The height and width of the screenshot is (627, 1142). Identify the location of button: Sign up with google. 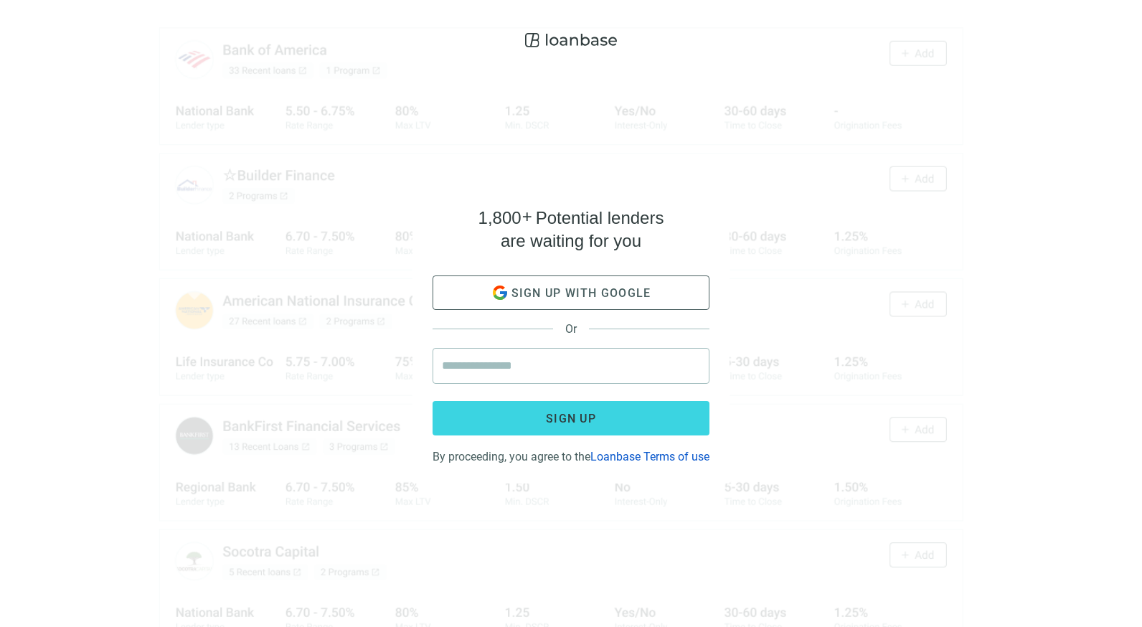
(571, 293).